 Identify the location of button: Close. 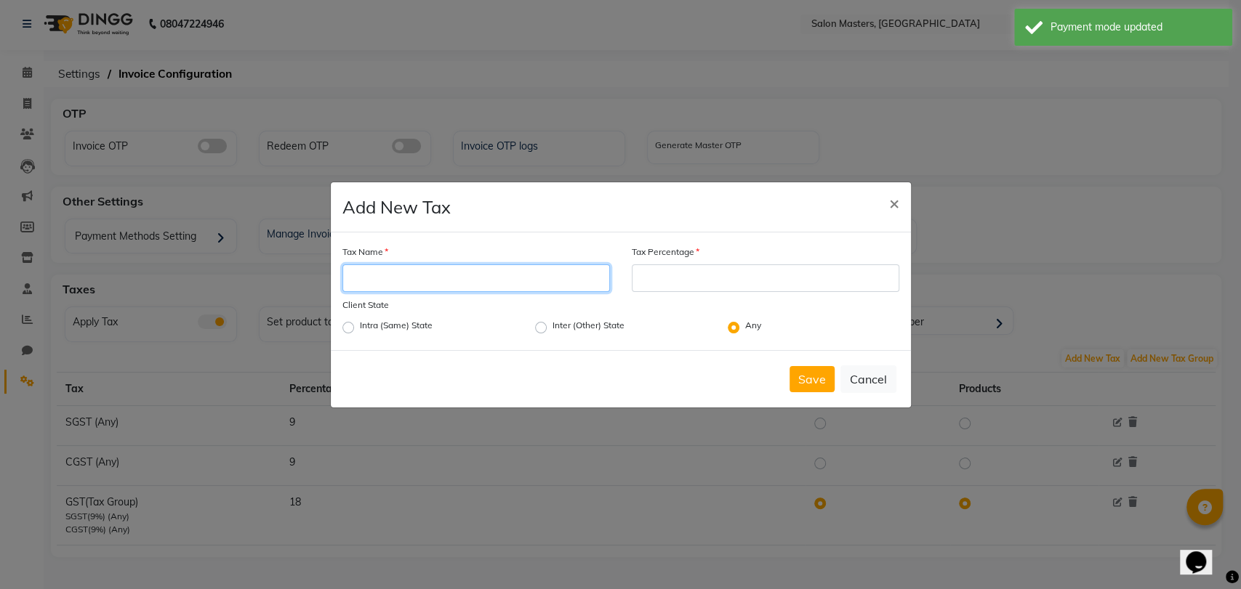
(894, 203).